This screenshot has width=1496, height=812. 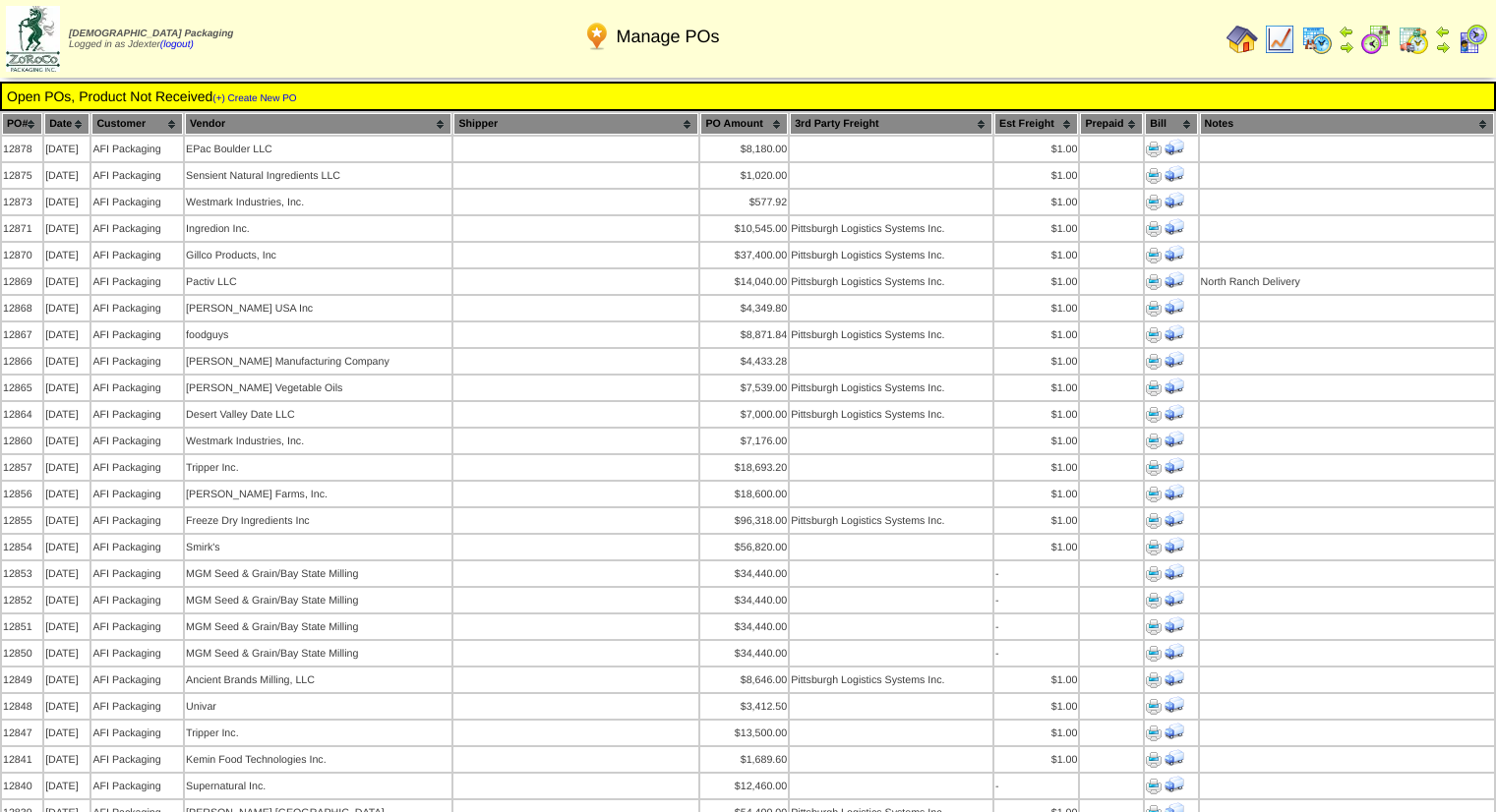 I want to click on td: 12848, so click(x=22, y=706).